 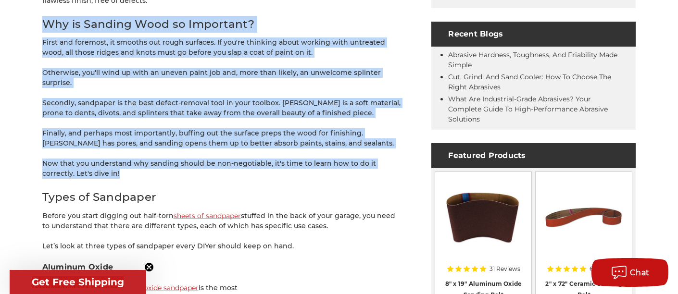 What do you see at coordinates (78, 282) in the screenshot?
I see `div: Get Free ShippingClose teaser` at bounding box center [78, 282].